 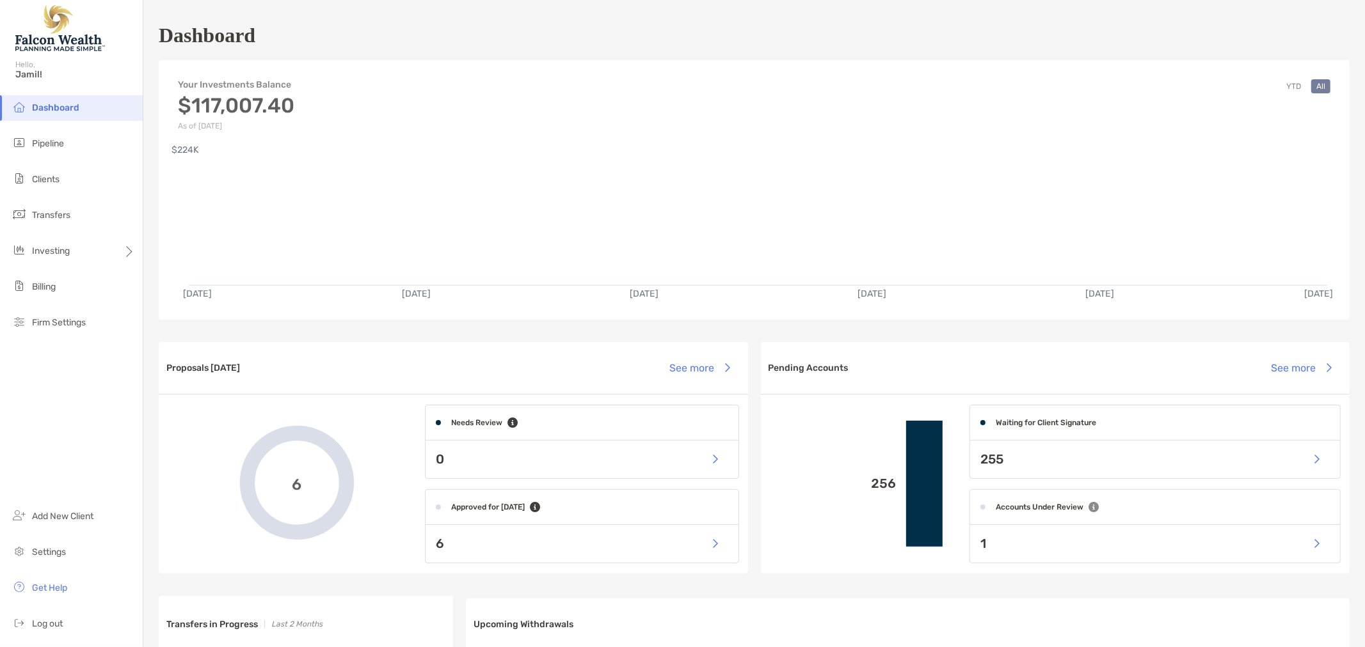 I want to click on text: $224K, so click(x=185, y=150).